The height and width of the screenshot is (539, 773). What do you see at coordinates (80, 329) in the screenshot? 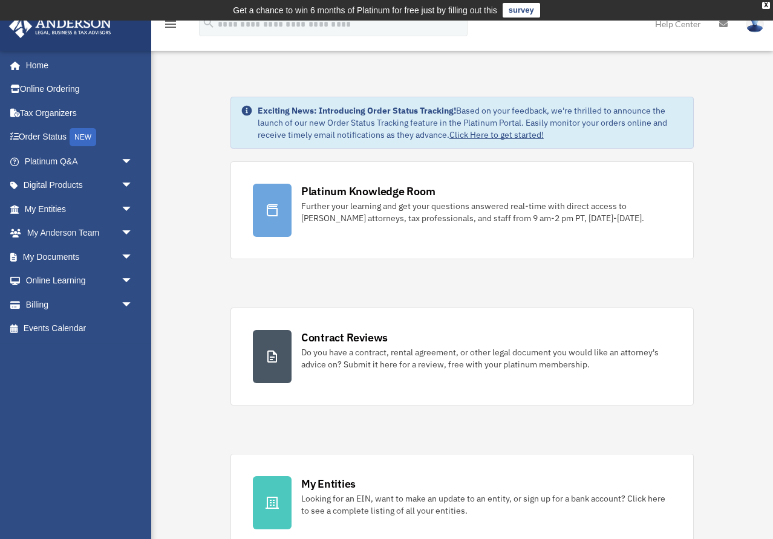
I see `a: Events Calendar` at bounding box center [80, 329].